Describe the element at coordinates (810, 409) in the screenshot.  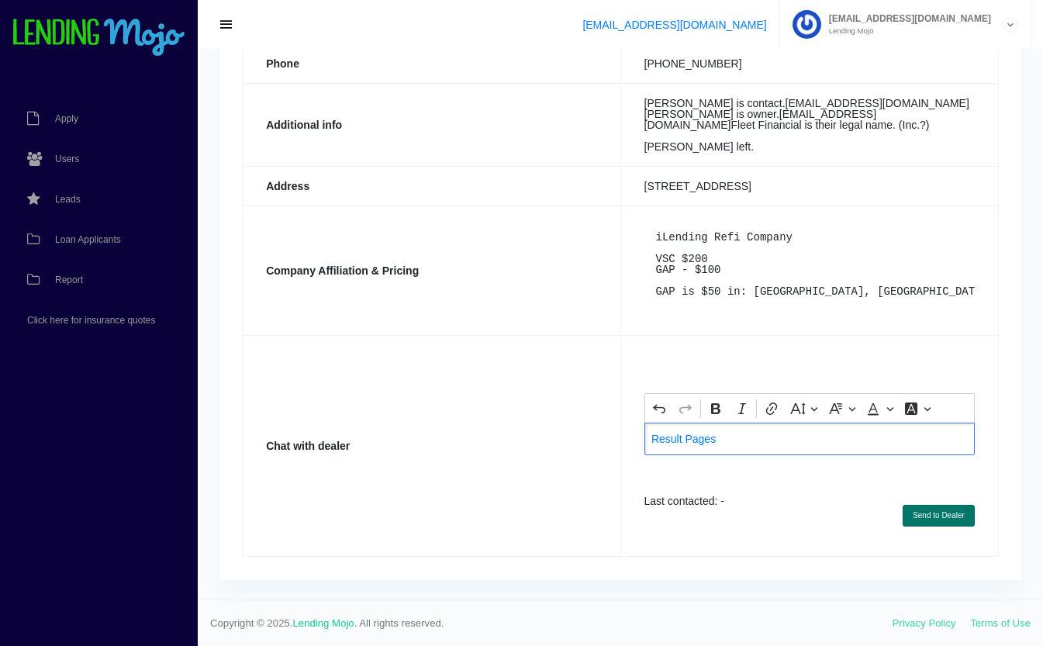
I see `div: Editor toolbar` at that location.